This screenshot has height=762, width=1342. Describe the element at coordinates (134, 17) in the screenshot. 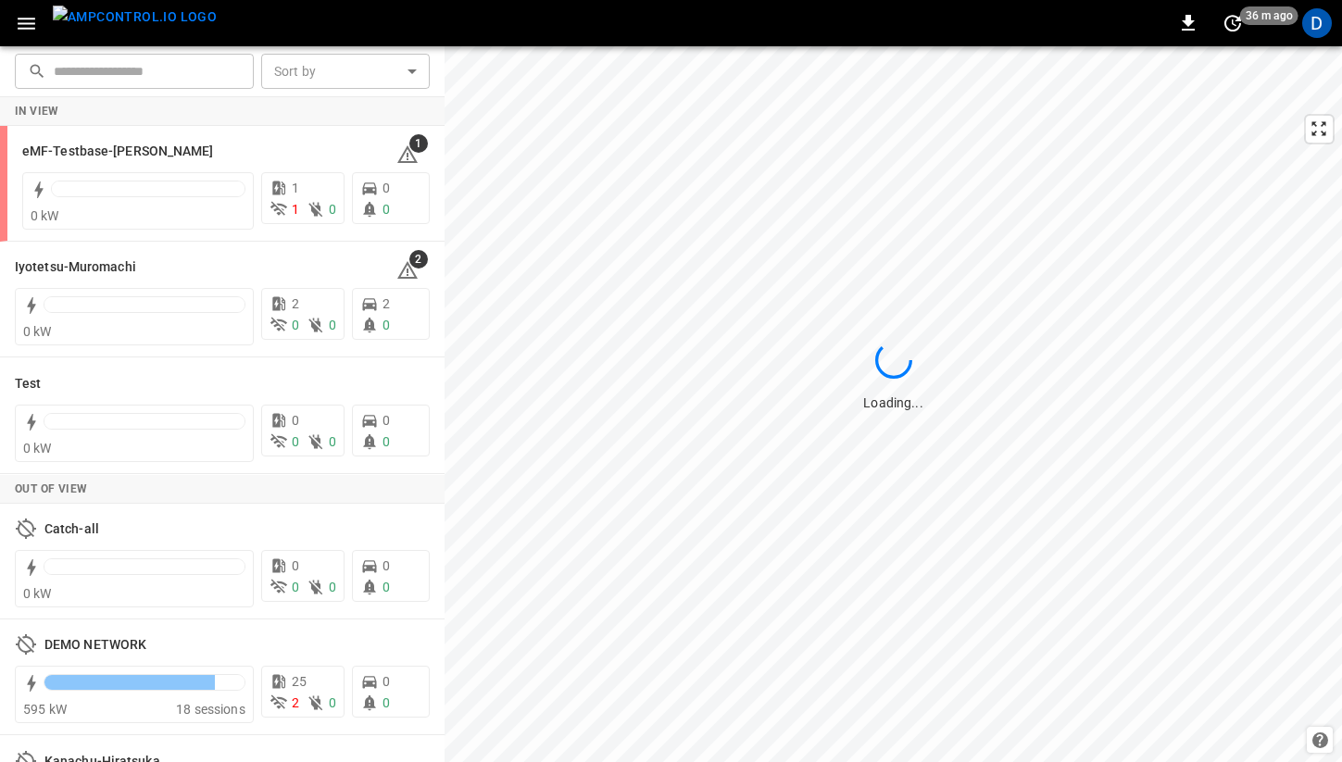

I see `img: ampcontrol.io logo` at that location.